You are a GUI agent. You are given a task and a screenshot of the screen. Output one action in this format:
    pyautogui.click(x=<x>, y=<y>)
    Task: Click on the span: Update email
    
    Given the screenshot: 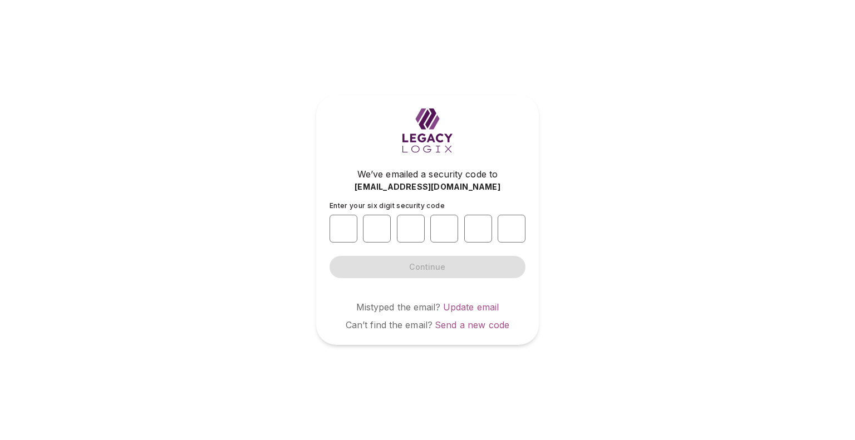 What is the action you would take?
    pyautogui.click(x=471, y=307)
    